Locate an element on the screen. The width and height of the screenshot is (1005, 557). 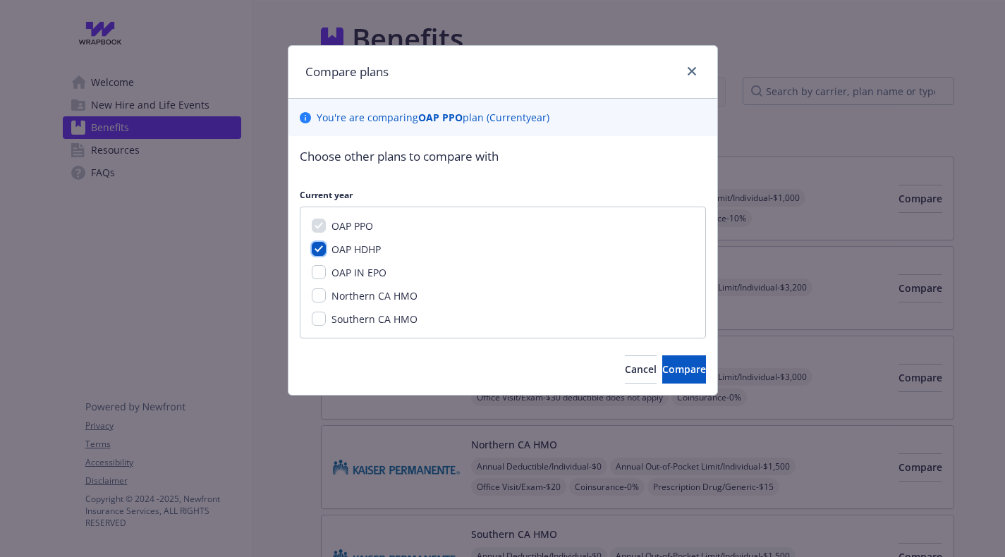
p: You ' re are comparing plan ( Current year) is located at coordinates (433, 117).